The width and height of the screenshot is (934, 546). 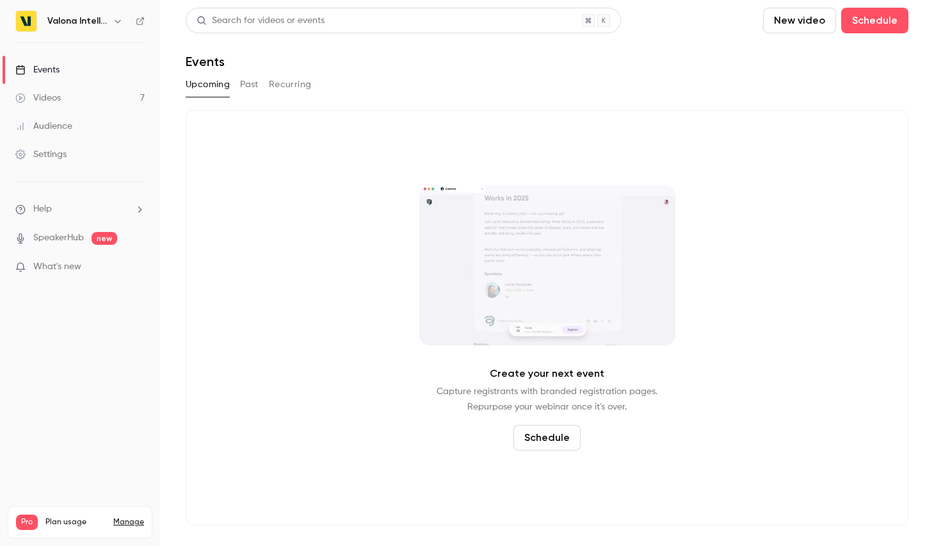 I want to click on span: What's new, so click(x=57, y=266).